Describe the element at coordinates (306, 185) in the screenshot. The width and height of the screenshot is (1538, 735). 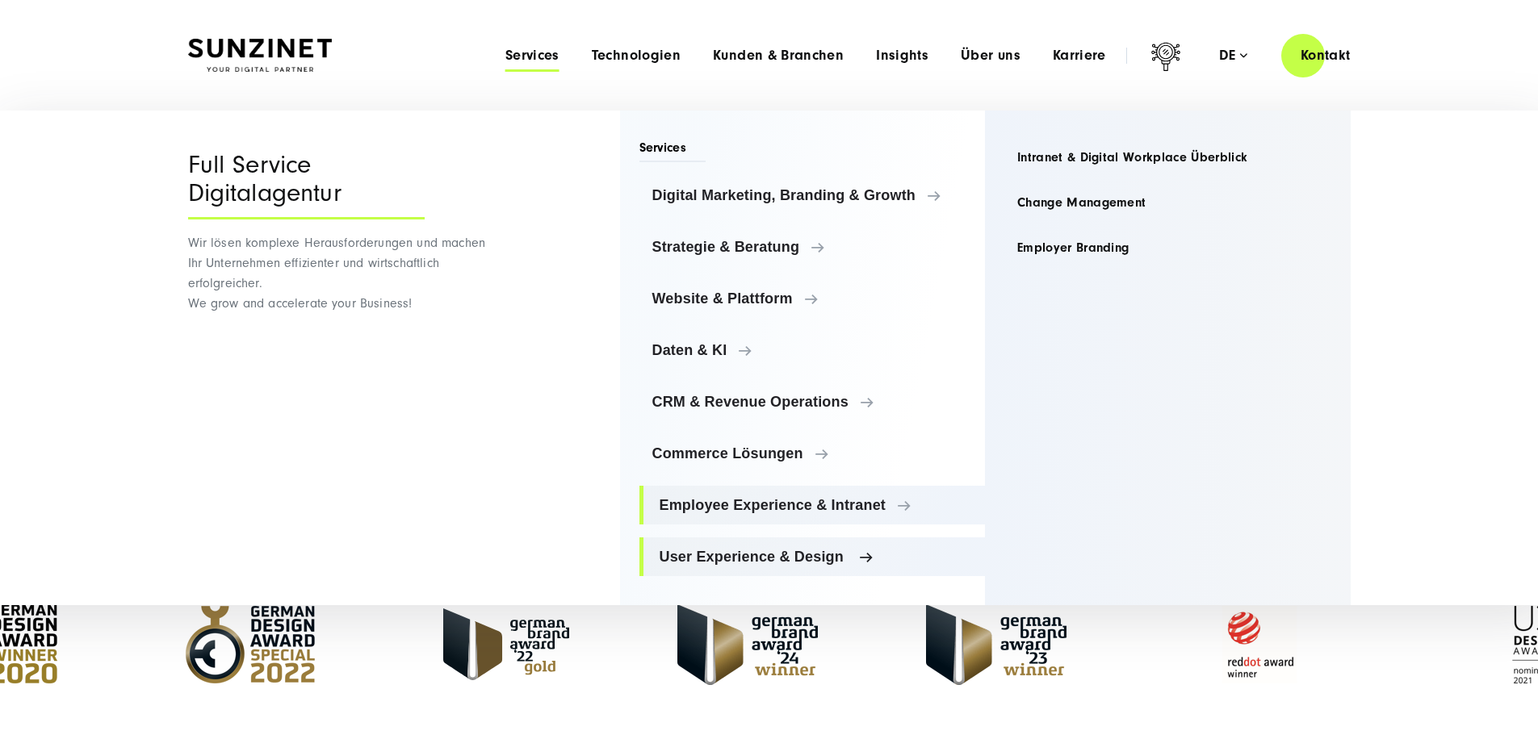
I see `div: Full Service Digitalagentur` at that location.